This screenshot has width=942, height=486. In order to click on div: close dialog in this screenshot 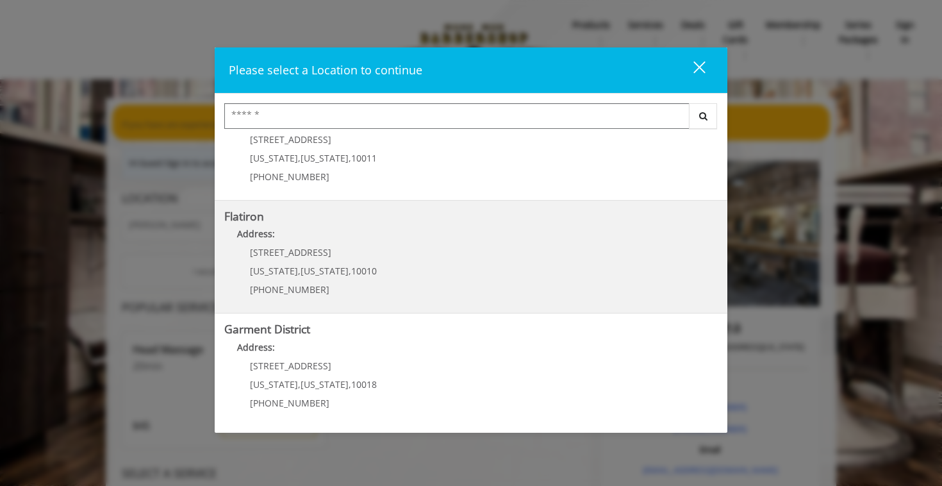, I will do `click(691, 70)`.